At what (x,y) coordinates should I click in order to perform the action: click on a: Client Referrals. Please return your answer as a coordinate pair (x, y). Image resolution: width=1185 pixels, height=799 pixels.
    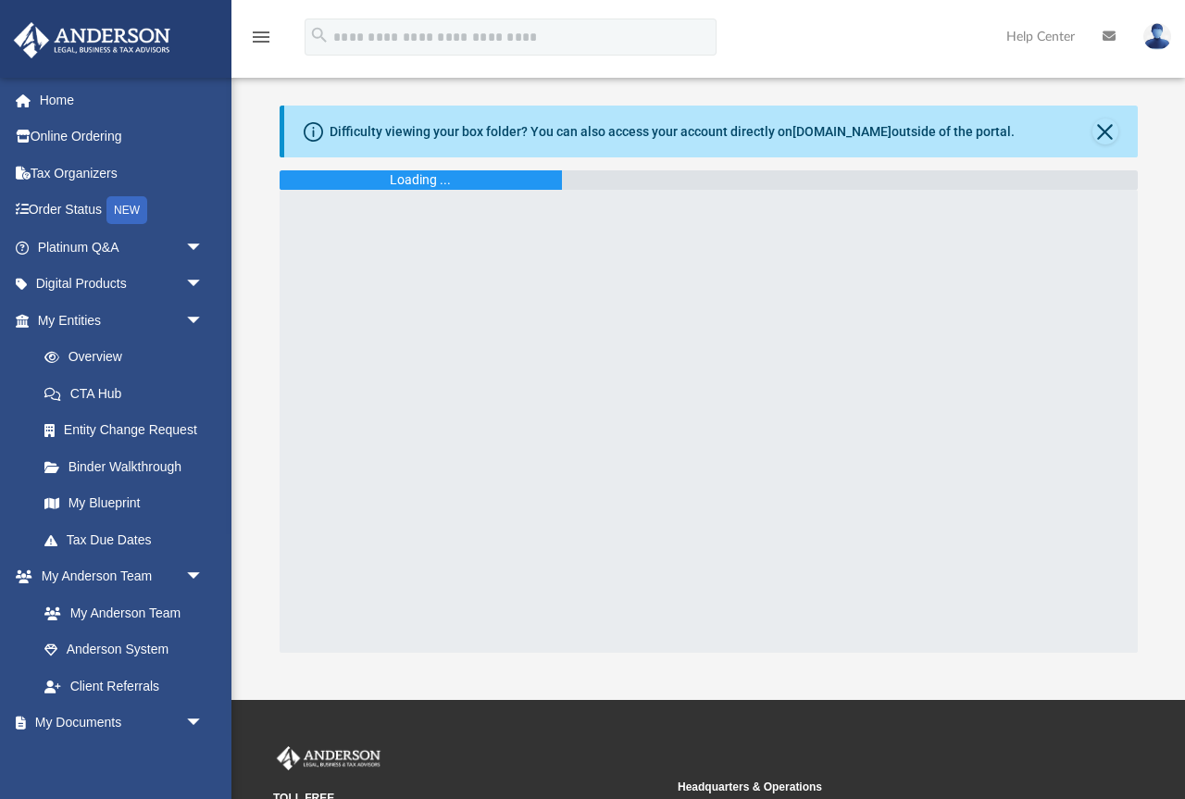
    Looking at the image, I should click on (124, 686).